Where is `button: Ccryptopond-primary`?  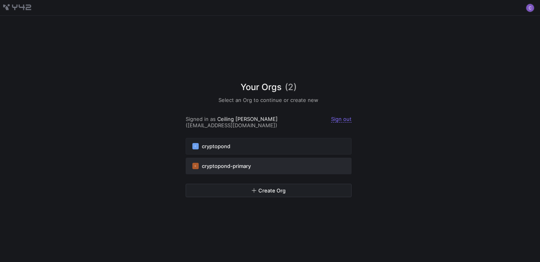
button: Ccryptopond-primary is located at coordinates (269, 166).